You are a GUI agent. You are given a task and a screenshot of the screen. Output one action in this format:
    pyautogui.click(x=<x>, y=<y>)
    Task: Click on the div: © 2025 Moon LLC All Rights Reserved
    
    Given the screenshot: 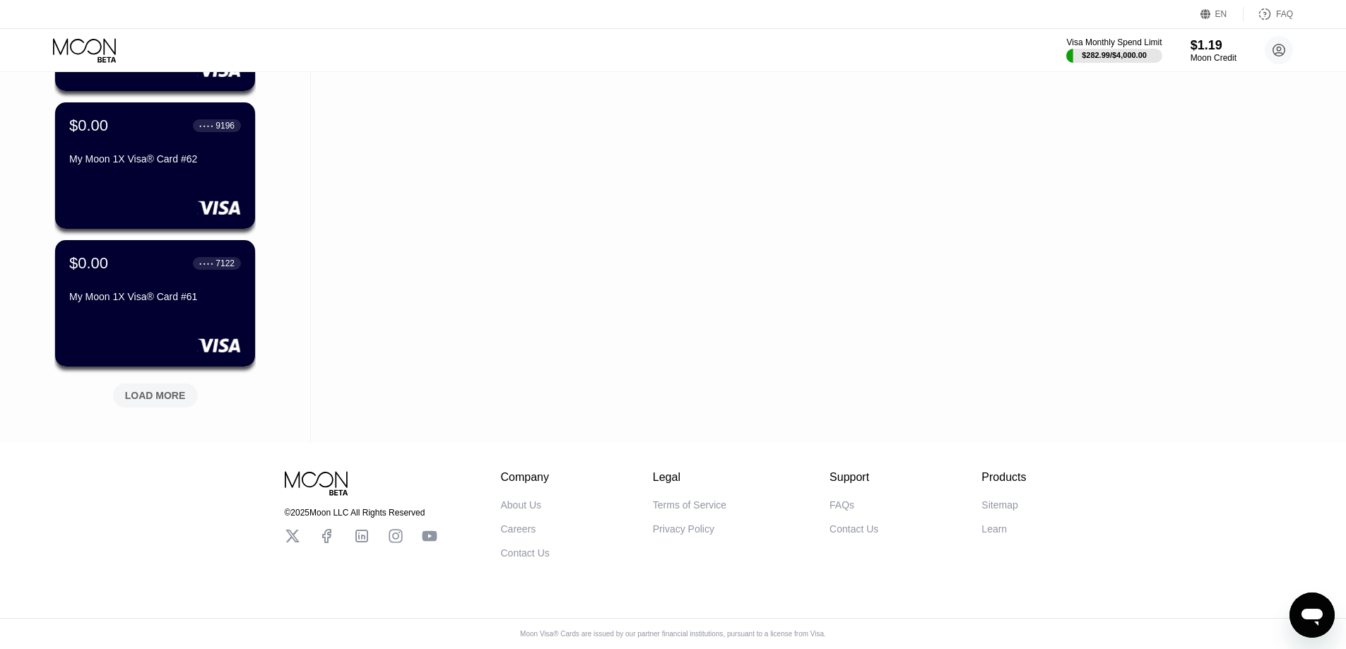 What is the action you would take?
    pyautogui.click(x=361, y=513)
    